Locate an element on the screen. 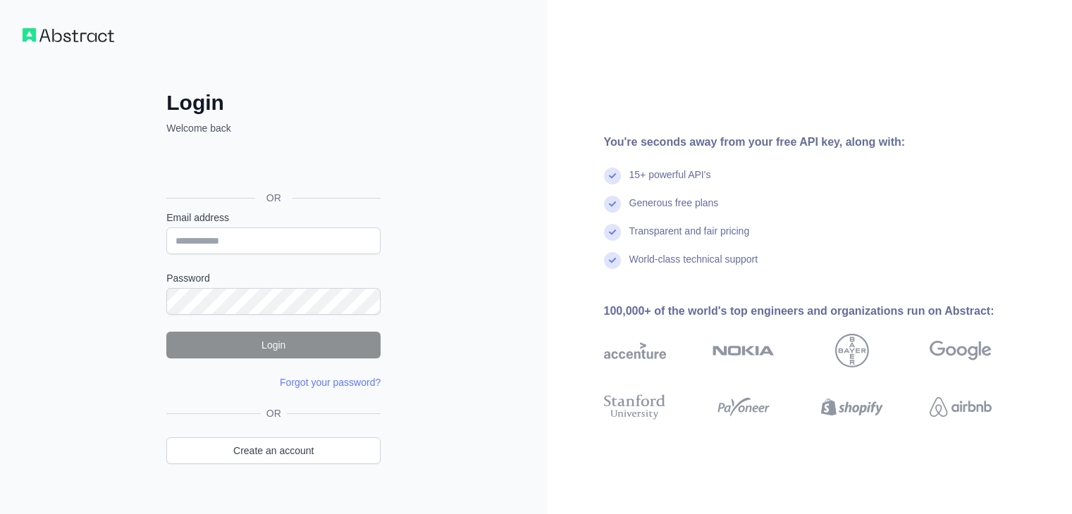 This screenshot has width=1072, height=514. button: Login is located at coordinates (273, 345).